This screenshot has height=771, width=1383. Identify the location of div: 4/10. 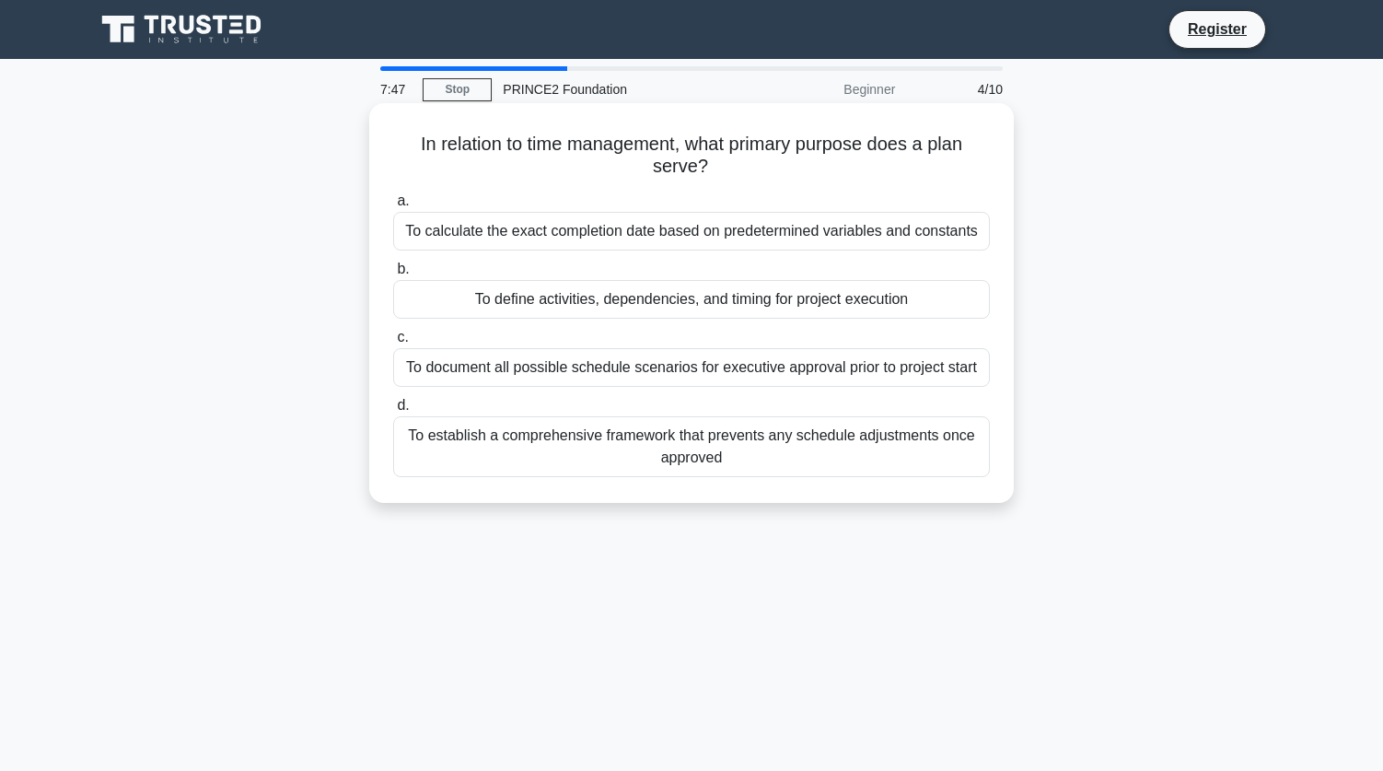
(960, 89).